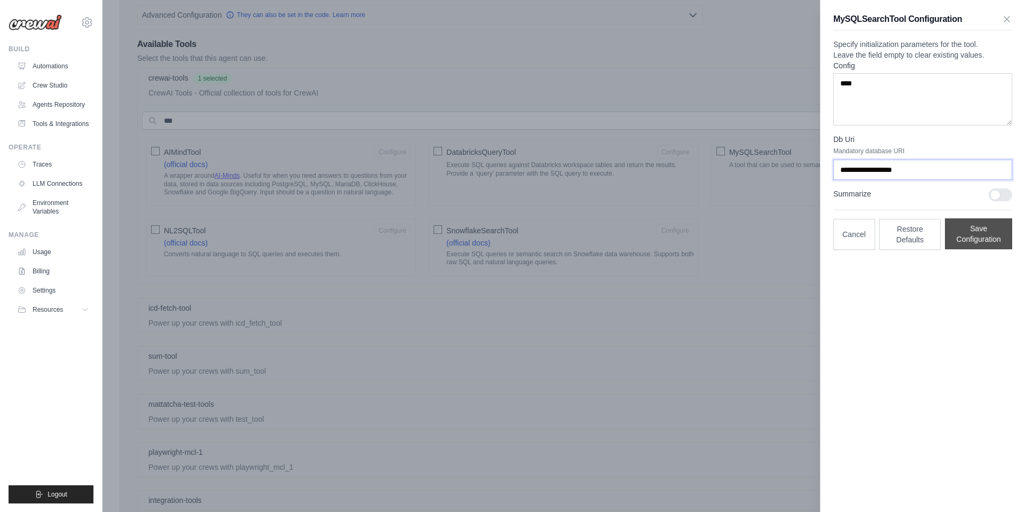 This screenshot has width=1025, height=512. I want to click on a: Tools & Integrations, so click(53, 124).